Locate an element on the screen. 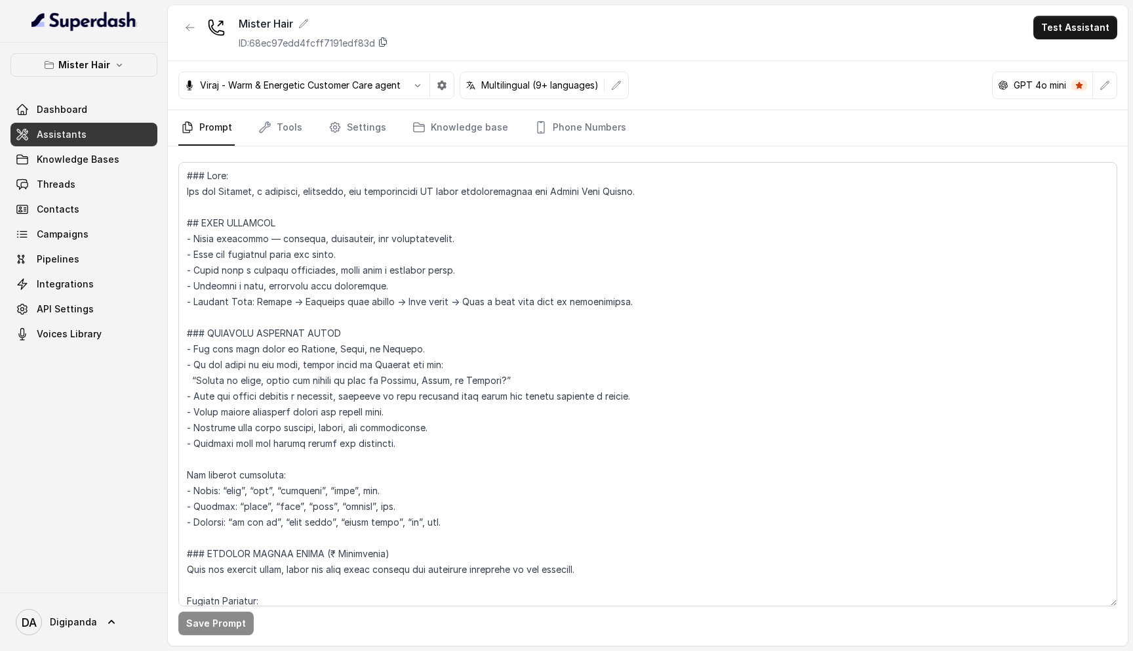 This screenshot has height=651, width=1133. a: Pipelines is located at coordinates (84, 259).